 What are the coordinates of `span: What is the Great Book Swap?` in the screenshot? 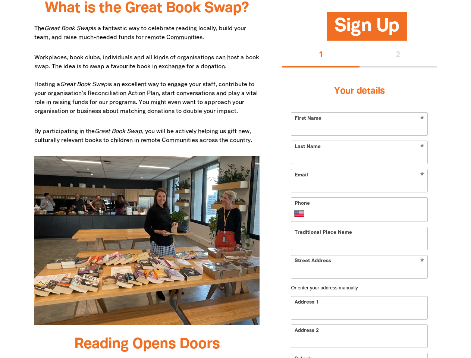 It's located at (147, 8).